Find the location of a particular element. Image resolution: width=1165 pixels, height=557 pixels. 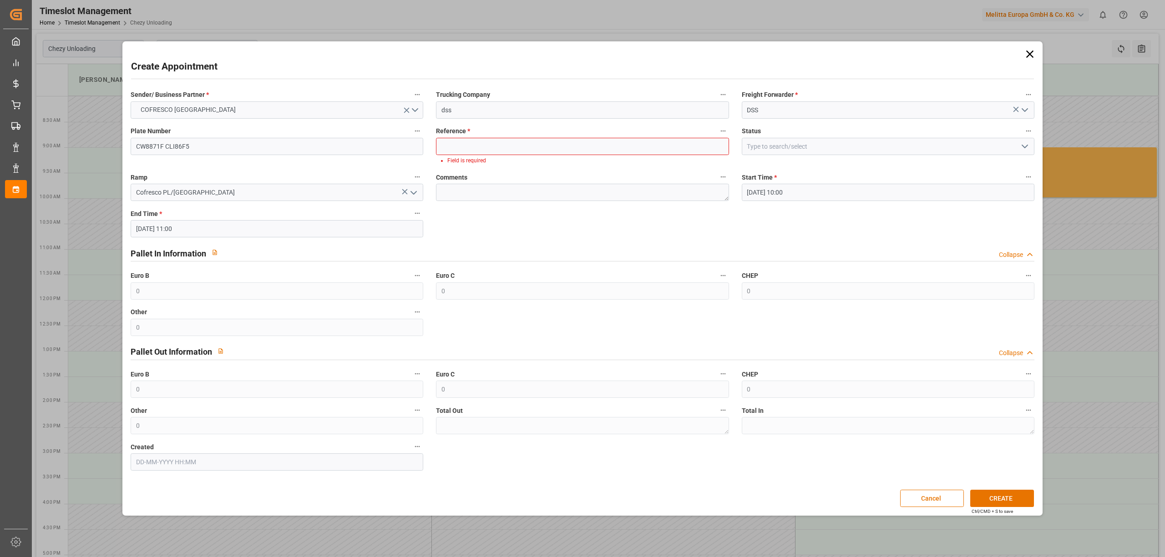

button: Created is located at coordinates (417, 447).